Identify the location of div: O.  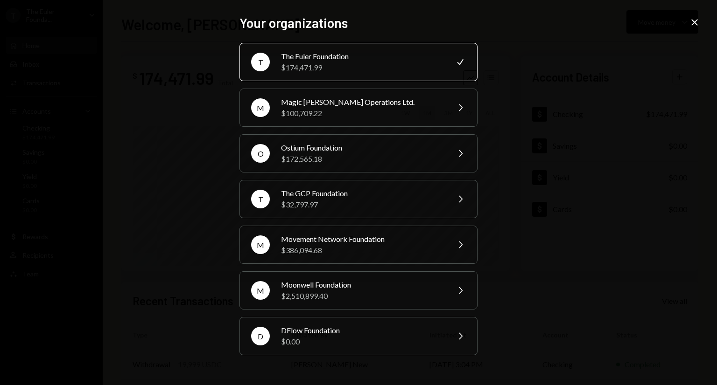
(260, 154).